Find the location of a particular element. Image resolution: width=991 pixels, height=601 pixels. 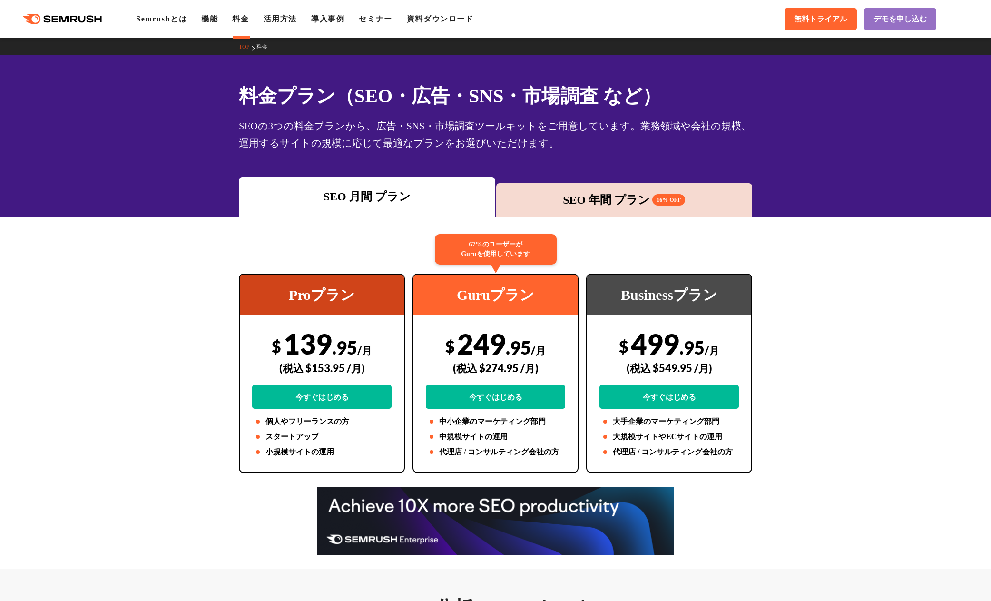

li: 大規模サイトやECサイトの運用 is located at coordinates (669, 437).